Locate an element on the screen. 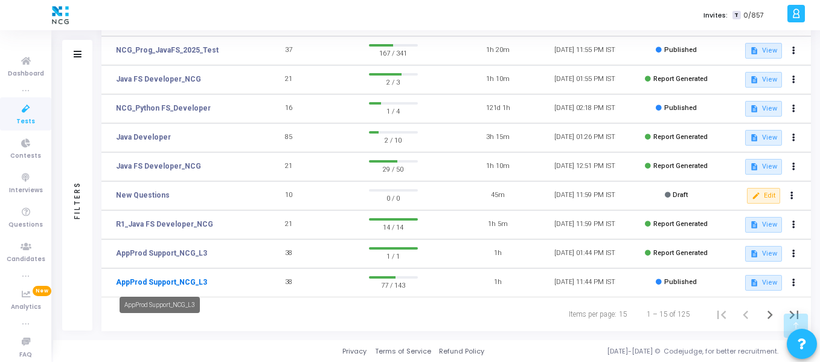  td: 121d 1h is located at coordinates (498, 109).